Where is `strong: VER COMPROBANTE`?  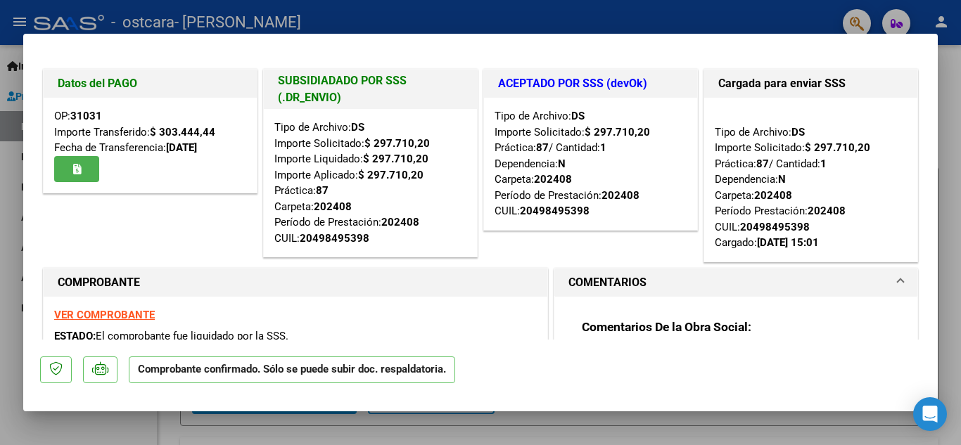 strong: VER COMPROBANTE is located at coordinates (104, 315).